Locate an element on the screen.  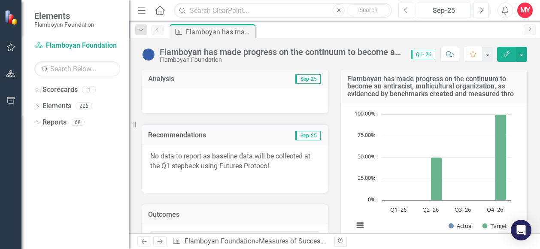
div: MY is located at coordinates (525, 10).